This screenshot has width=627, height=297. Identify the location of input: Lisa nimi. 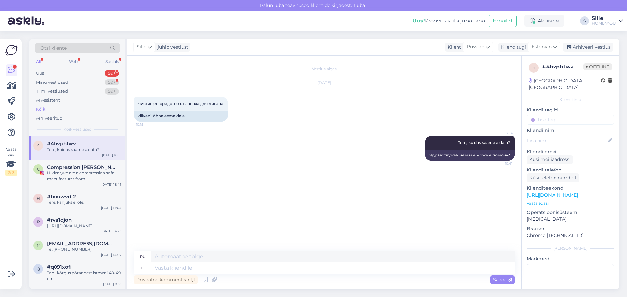
(566, 141).